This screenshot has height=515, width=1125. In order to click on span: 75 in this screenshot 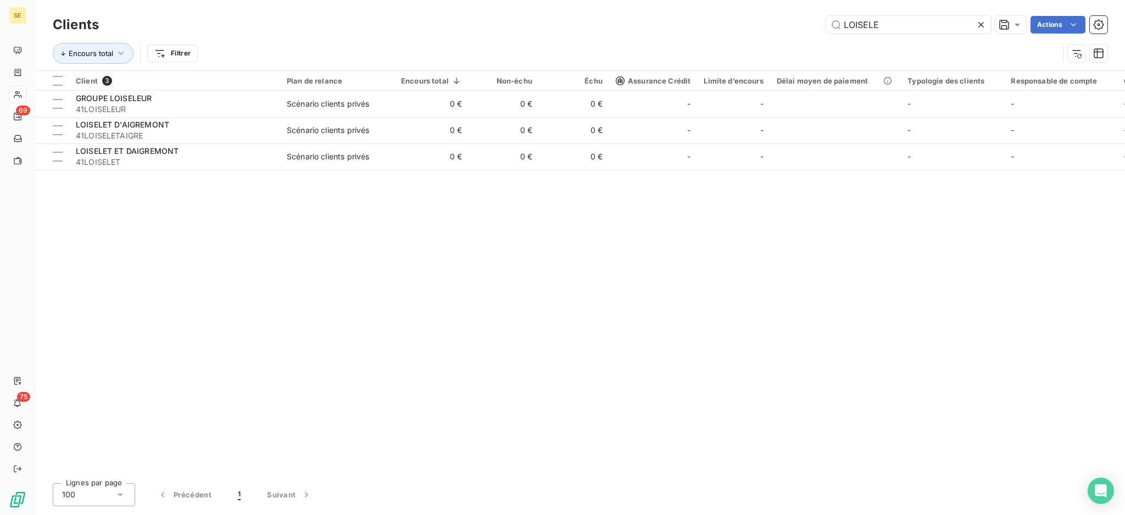, I will do `click(24, 397)`.